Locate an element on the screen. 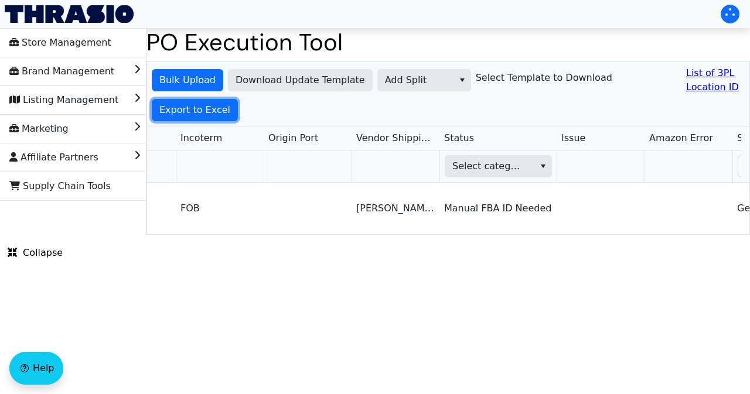 The height and width of the screenshot is (394, 750). span: Add Split is located at coordinates (415, 80).